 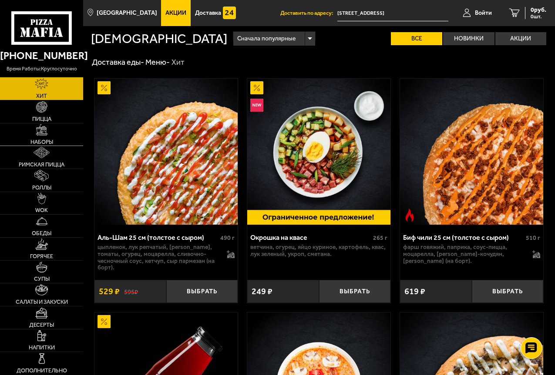 I want to click on span: Хит, so click(x=41, y=96).